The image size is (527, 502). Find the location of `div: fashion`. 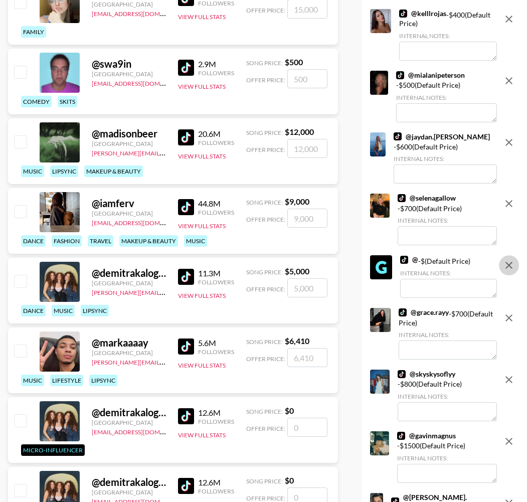

div: fashion is located at coordinates (67, 240).